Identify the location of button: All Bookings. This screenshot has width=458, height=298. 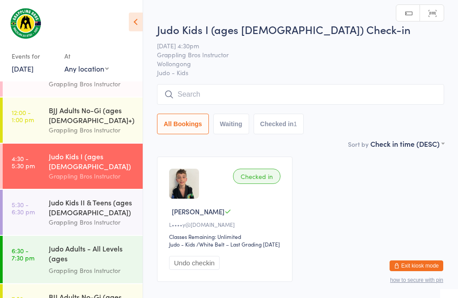
(183, 124).